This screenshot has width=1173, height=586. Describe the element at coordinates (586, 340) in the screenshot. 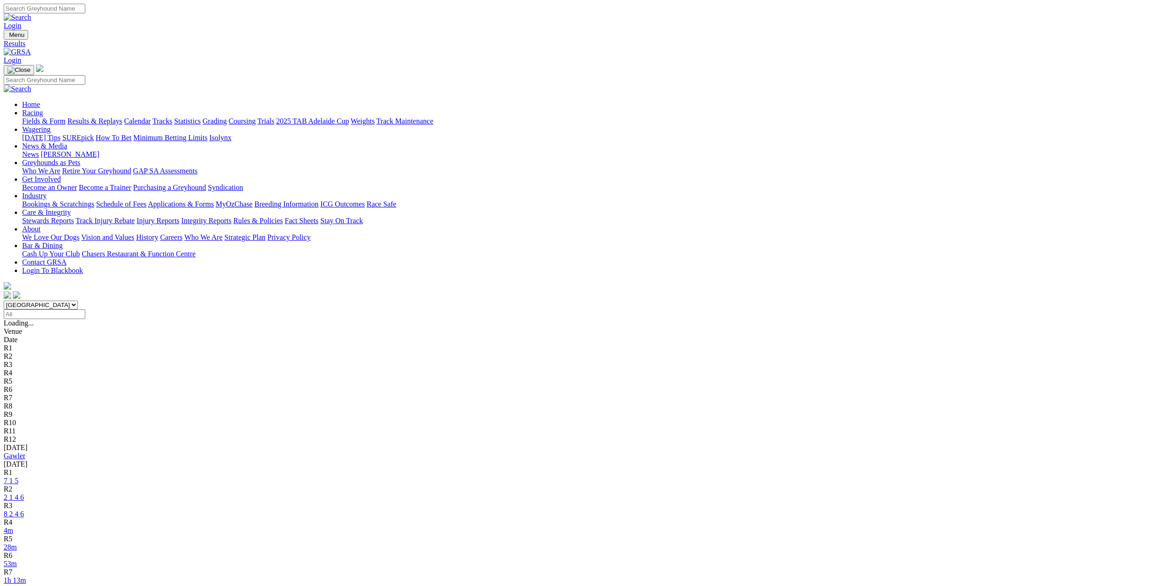

I see `div: Date` at that location.